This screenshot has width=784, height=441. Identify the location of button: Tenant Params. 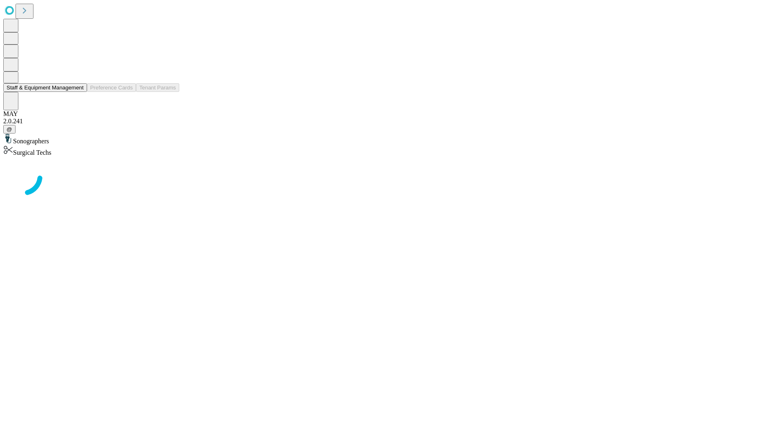
(158, 87).